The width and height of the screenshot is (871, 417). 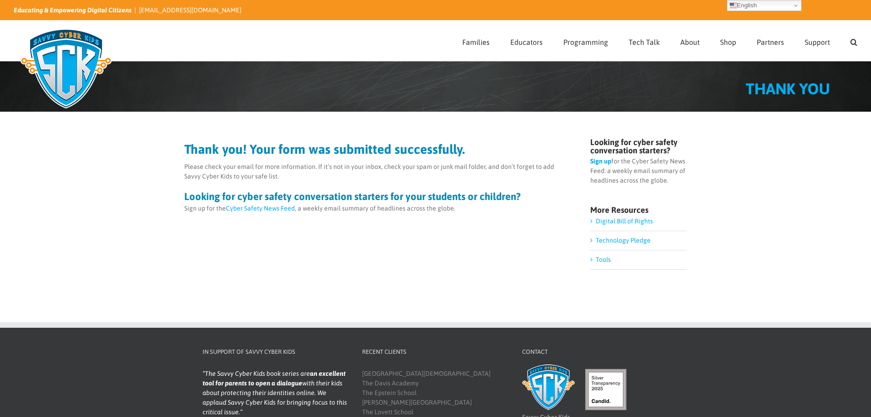 What do you see at coordinates (733, 5) in the screenshot?
I see `img: en` at bounding box center [733, 5].